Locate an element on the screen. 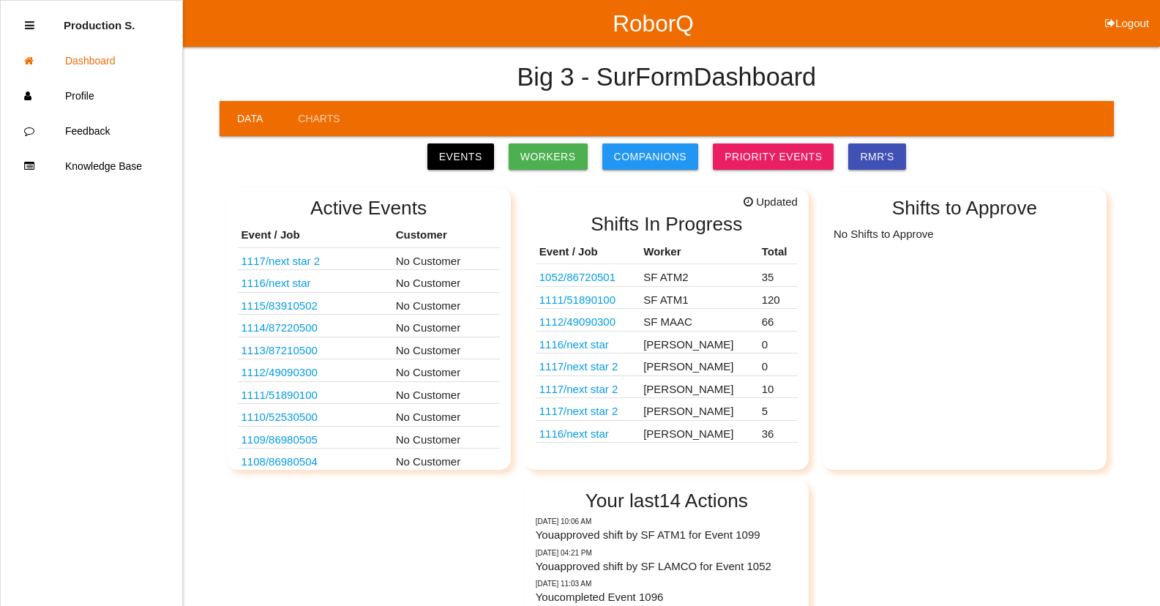  a: Profile is located at coordinates (92, 96).